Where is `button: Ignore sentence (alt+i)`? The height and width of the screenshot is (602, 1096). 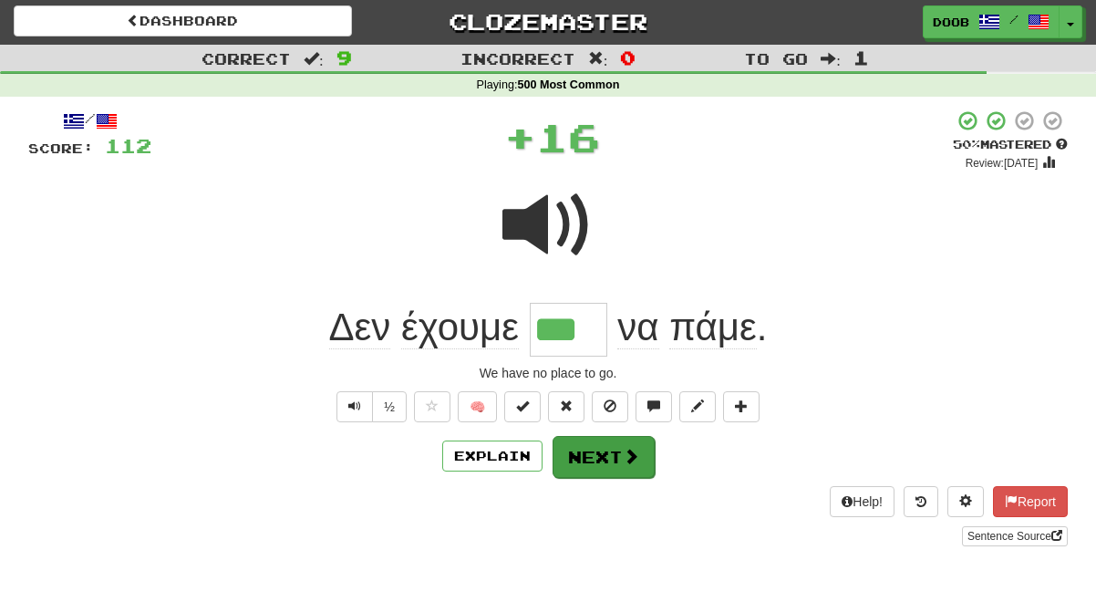
button: Ignore sentence (alt+i) is located at coordinates (610, 407).